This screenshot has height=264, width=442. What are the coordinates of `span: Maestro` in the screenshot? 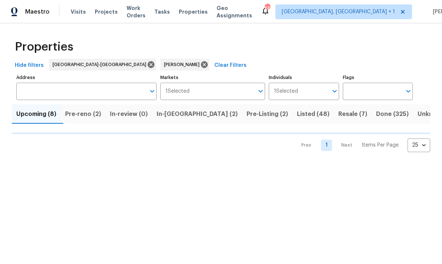 It's located at (37, 12).